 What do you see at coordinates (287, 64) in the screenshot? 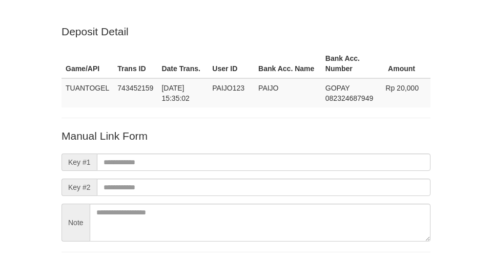
I see `th: Bank Acc. Name` at bounding box center [287, 64].